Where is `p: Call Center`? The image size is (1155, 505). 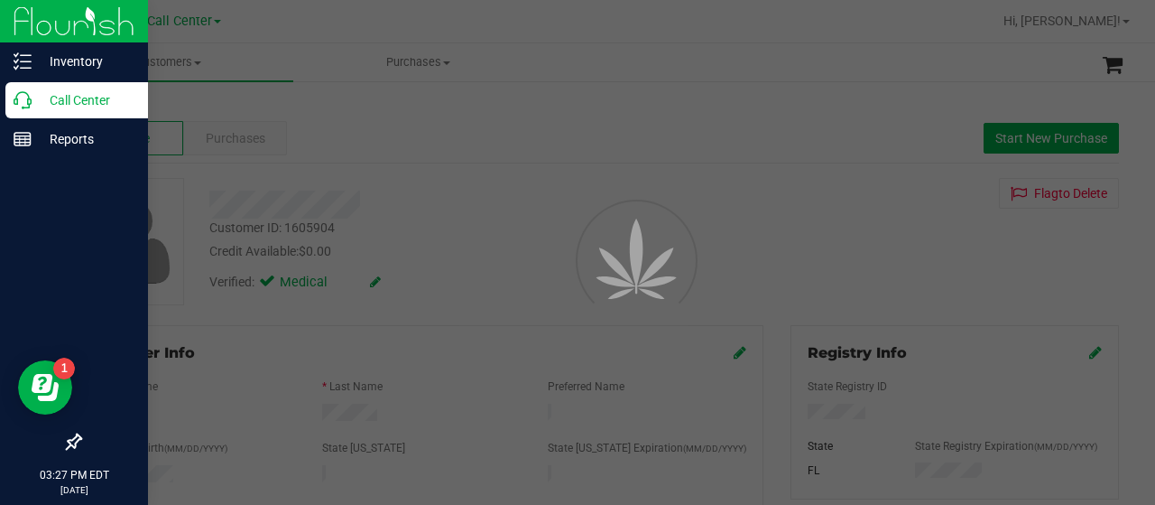 p: Call Center is located at coordinates (86, 100).